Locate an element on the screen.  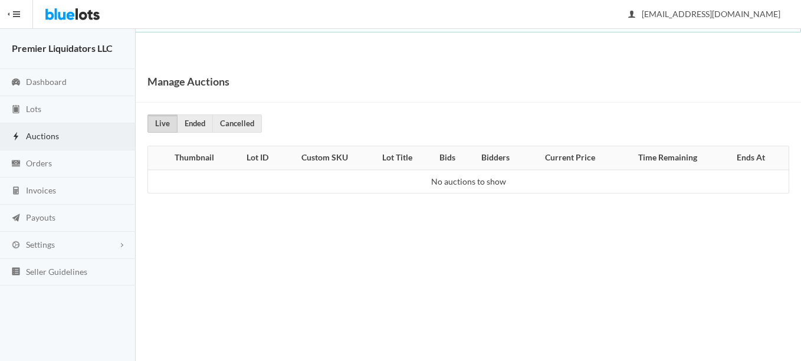
strong: Premier Liquidators LLC is located at coordinates (62, 48).